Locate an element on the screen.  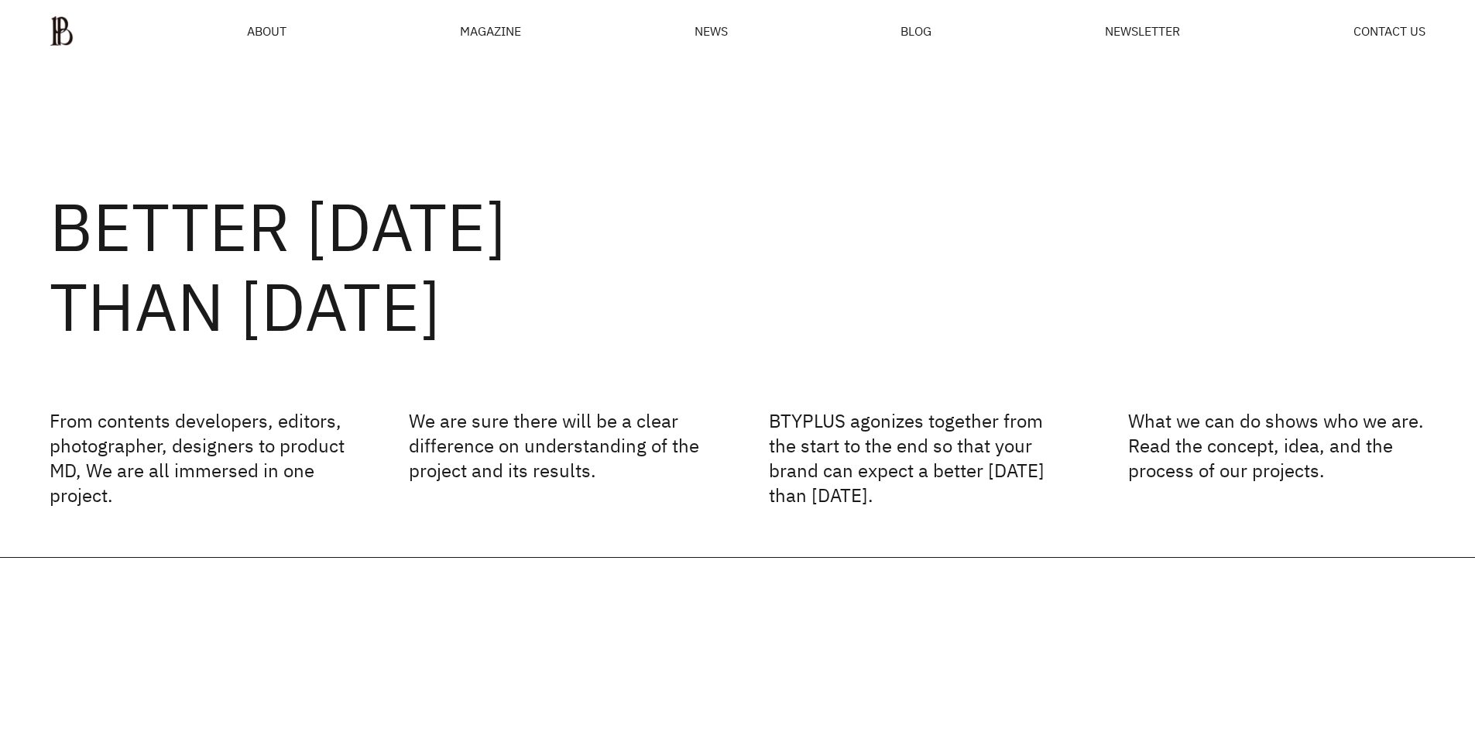
a: NEWS is located at coordinates (711, 31).